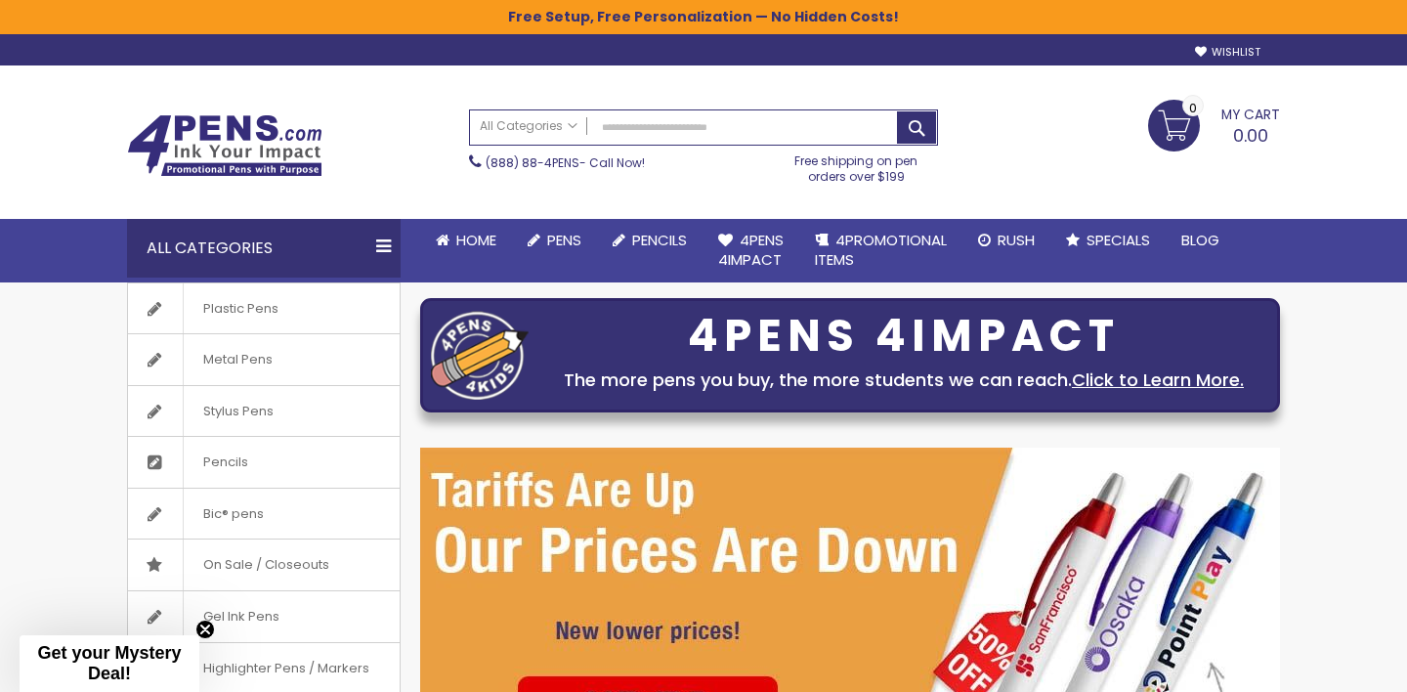  What do you see at coordinates (264, 309) in the screenshot?
I see `a: Plastic Pens` at bounding box center [264, 309].